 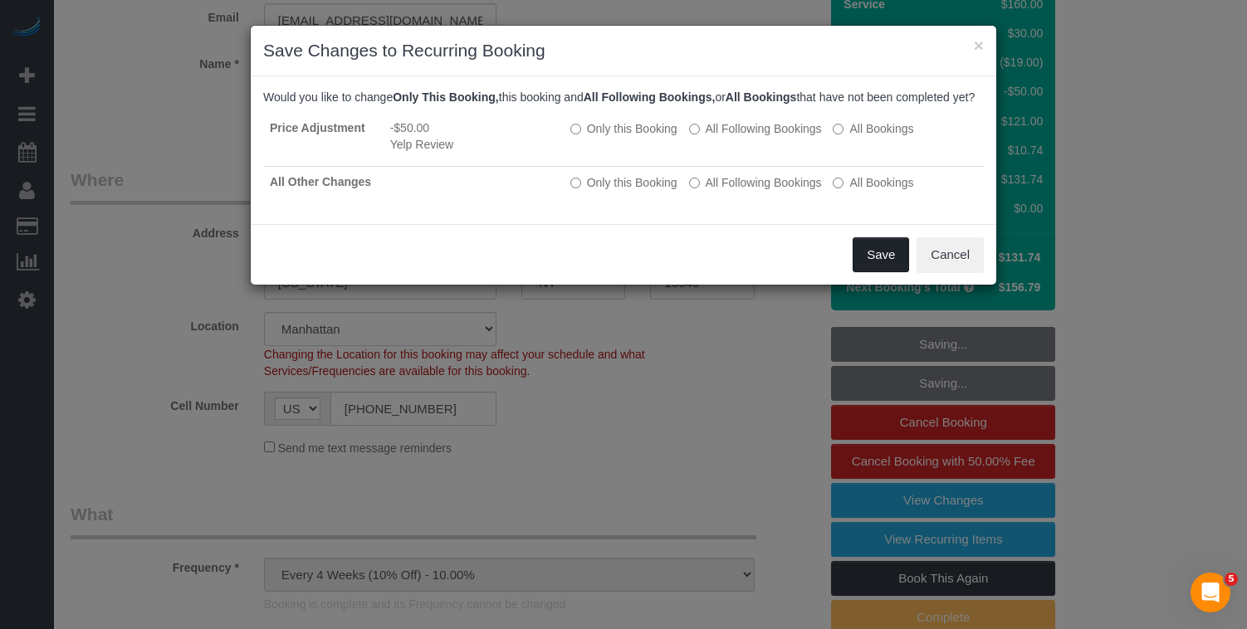 What do you see at coordinates (473, 128) in the screenshot?
I see `li: -$50.00` at bounding box center [473, 128].